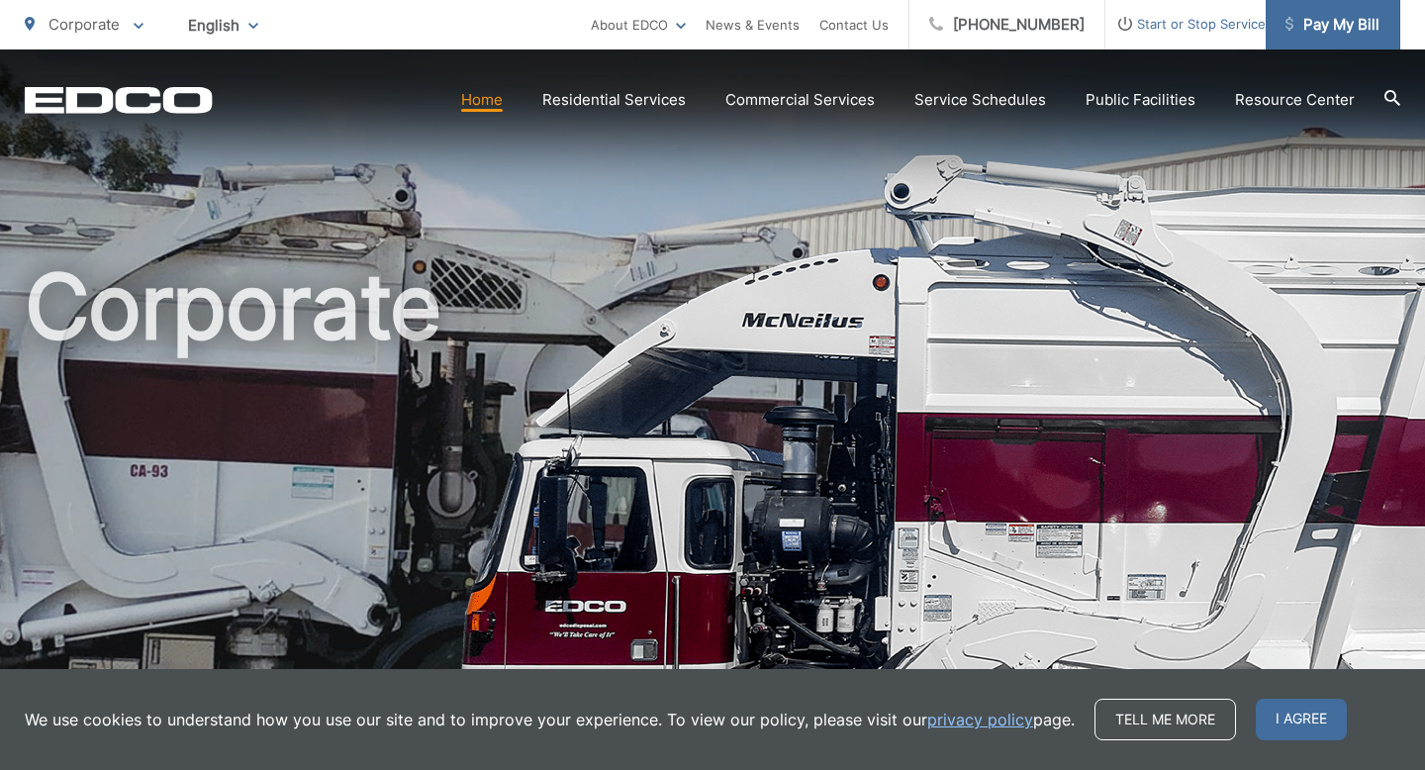 The image size is (1425, 770). Describe the element at coordinates (1164, 719) in the screenshot. I see `a: Tell me more` at that location.